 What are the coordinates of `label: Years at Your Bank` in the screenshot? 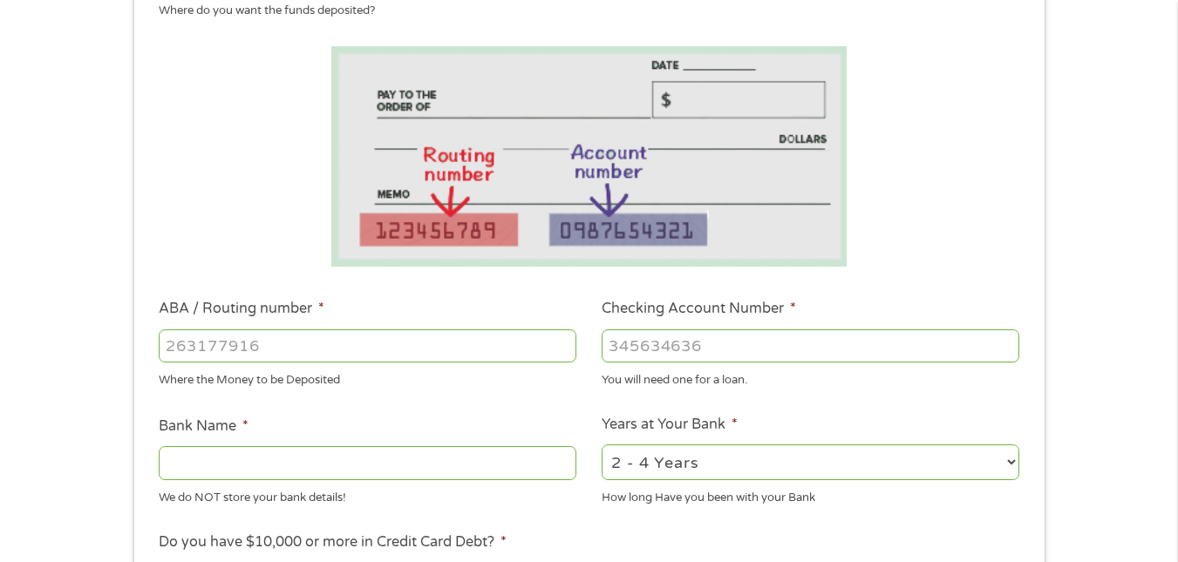 It's located at (670, 425).